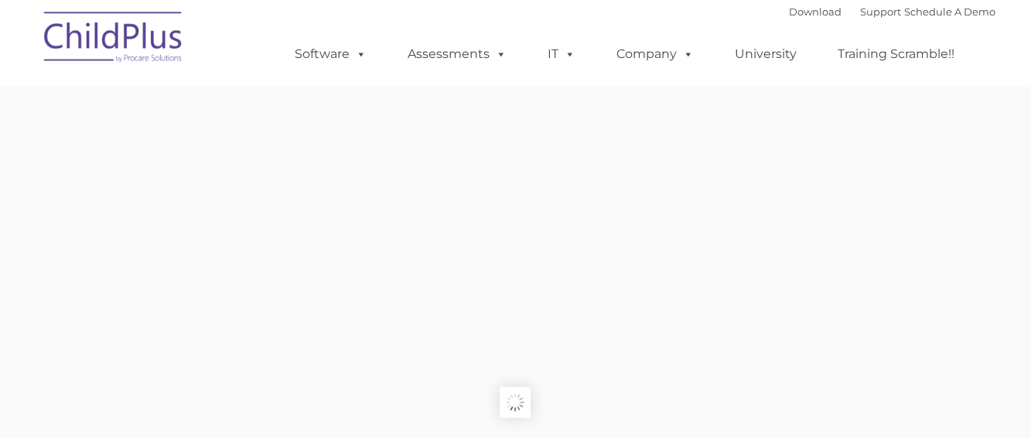 The image size is (1031, 438). Describe the element at coordinates (949, 12) in the screenshot. I see `a: Schedule A Demo` at that location.